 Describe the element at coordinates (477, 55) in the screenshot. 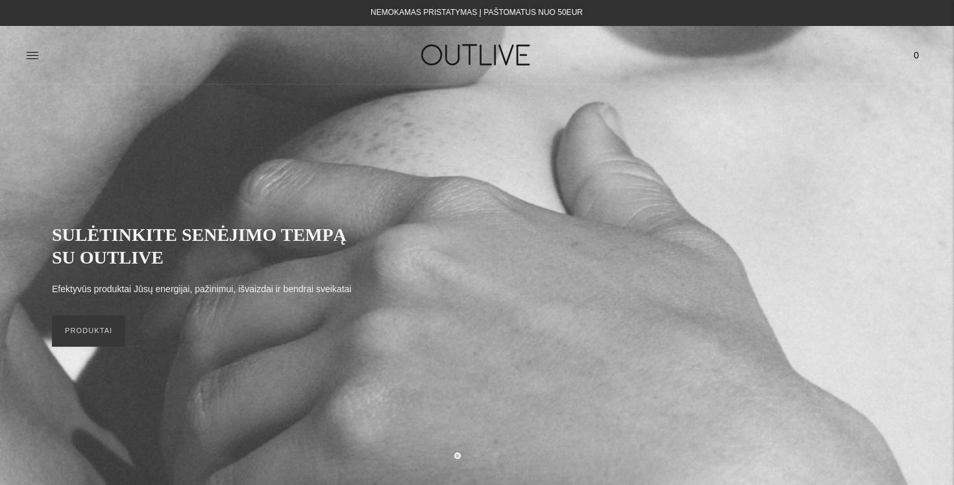

I see `img: OUTLIVE` at that location.